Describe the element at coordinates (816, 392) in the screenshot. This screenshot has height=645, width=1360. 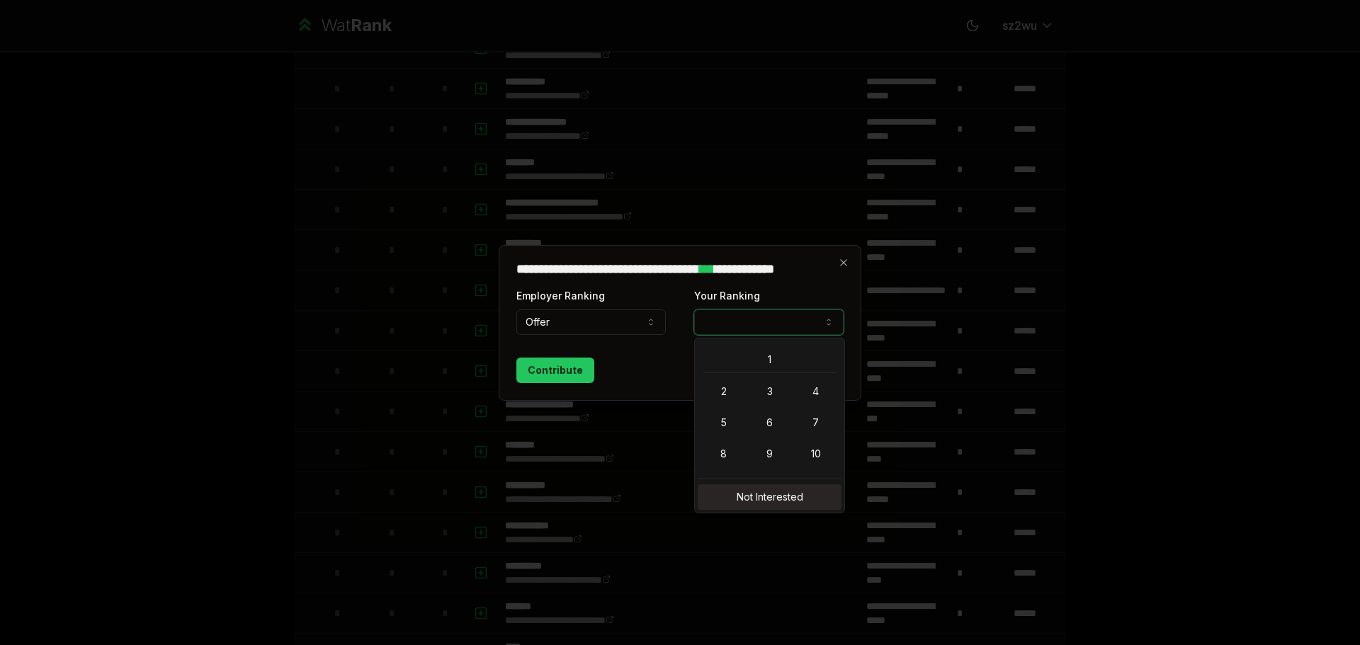
I see `span: 4` at that location.